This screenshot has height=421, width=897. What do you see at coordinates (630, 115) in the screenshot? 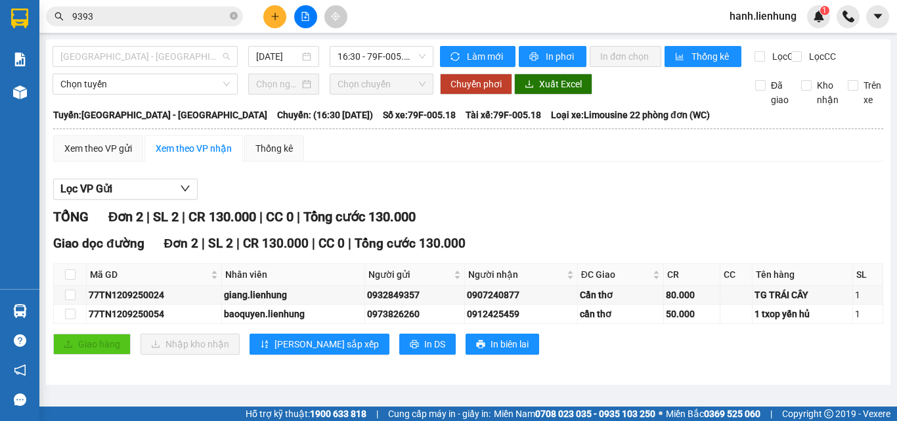
I see `span: Loại xe: Limousine 22 phòng đơn (WC)` at bounding box center [630, 115].